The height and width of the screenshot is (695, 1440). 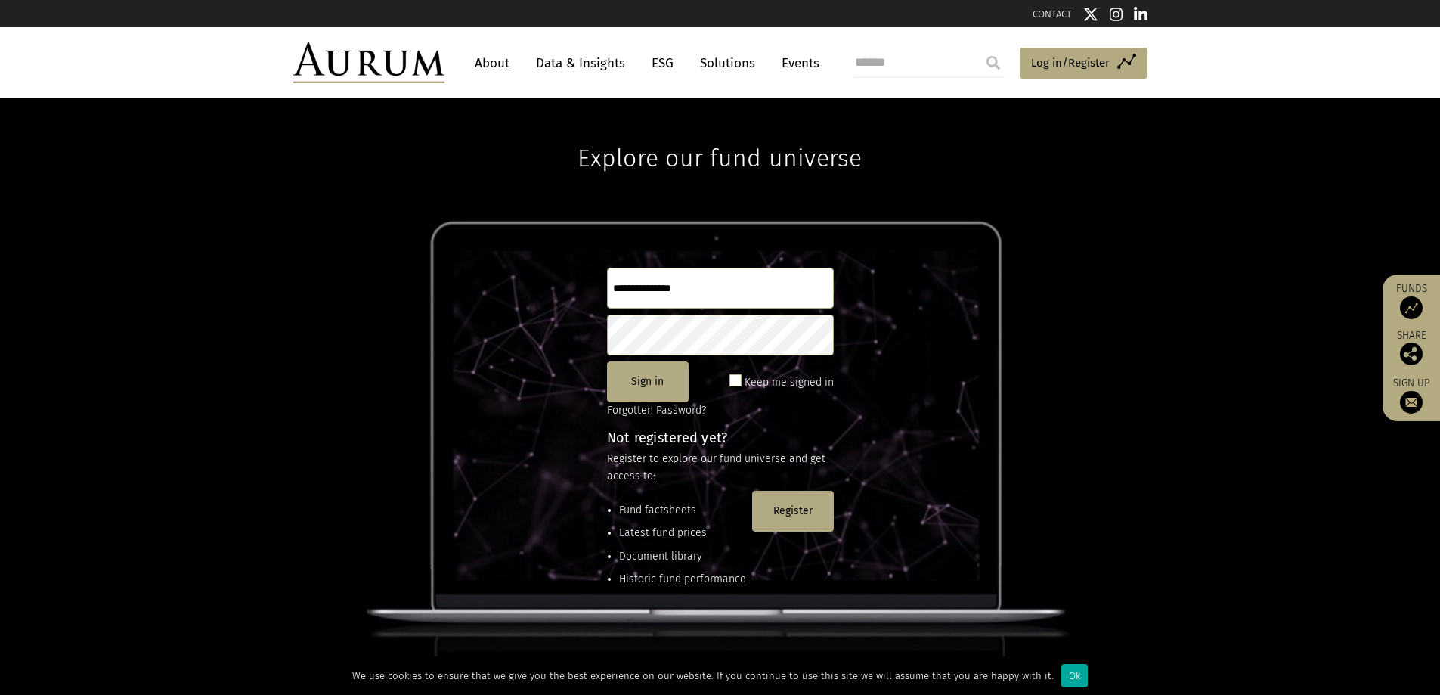 What do you see at coordinates (793, 511) in the screenshot?
I see `button: Register` at bounding box center [793, 511].